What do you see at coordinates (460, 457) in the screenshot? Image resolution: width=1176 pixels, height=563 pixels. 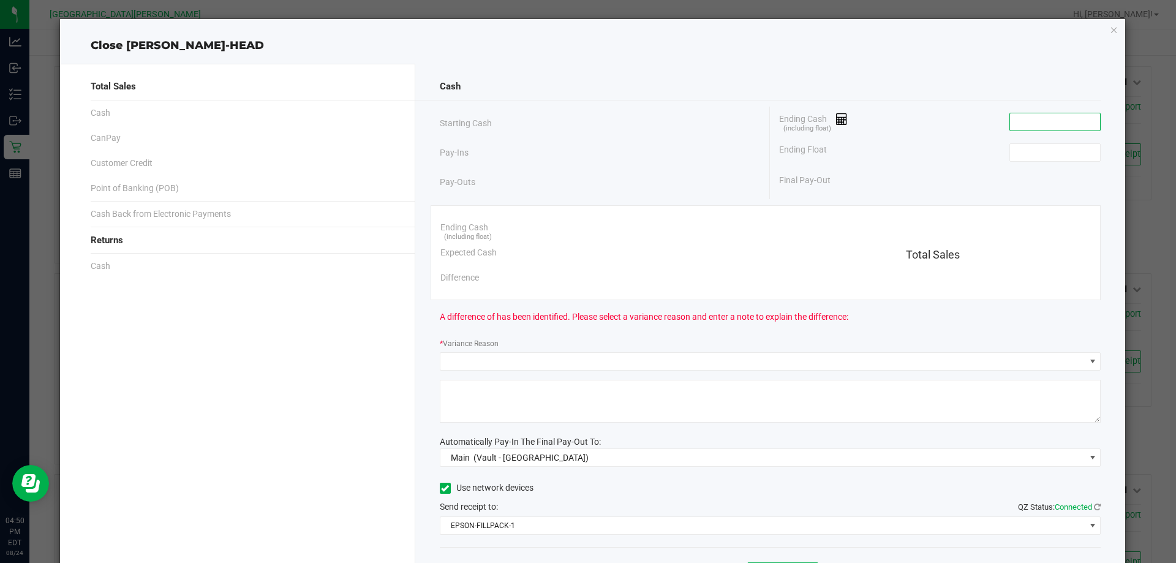 I see `span: Main` at bounding box center [460, 457].